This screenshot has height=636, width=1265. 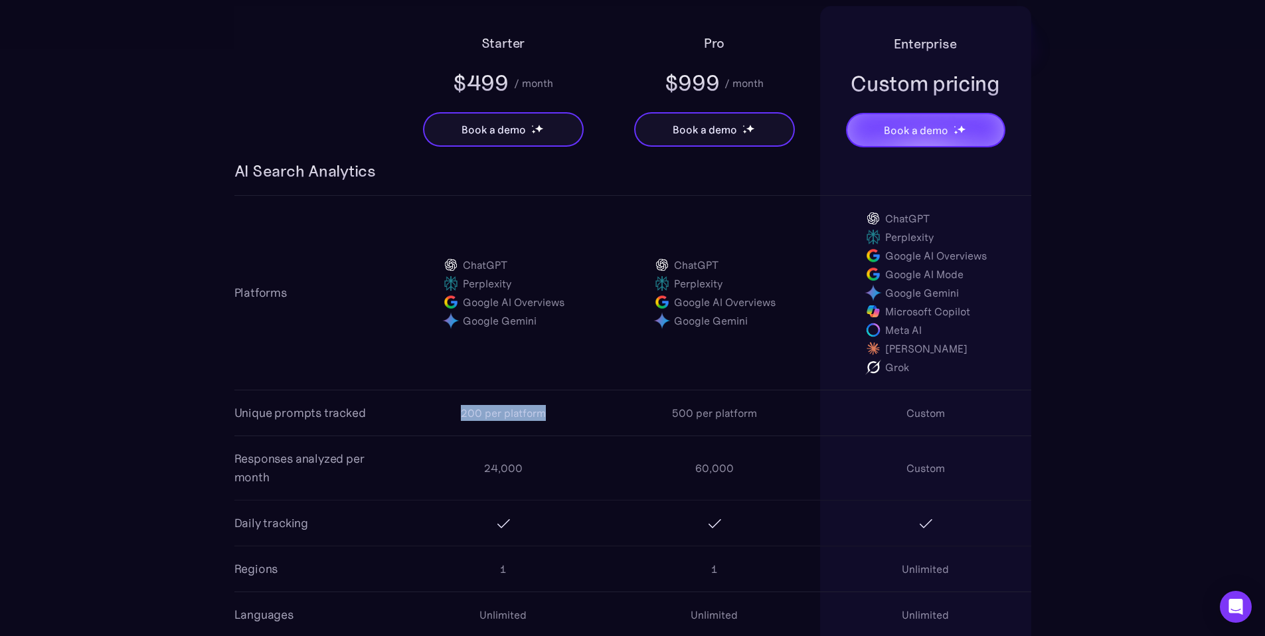 What do you see at coordinates (256, 569) in the screenshot?
I see `div: Regions` at bounding box center [256, 569].